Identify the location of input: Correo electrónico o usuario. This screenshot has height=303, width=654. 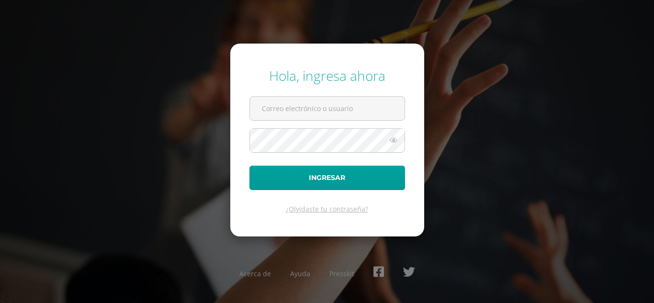
(327, 108).